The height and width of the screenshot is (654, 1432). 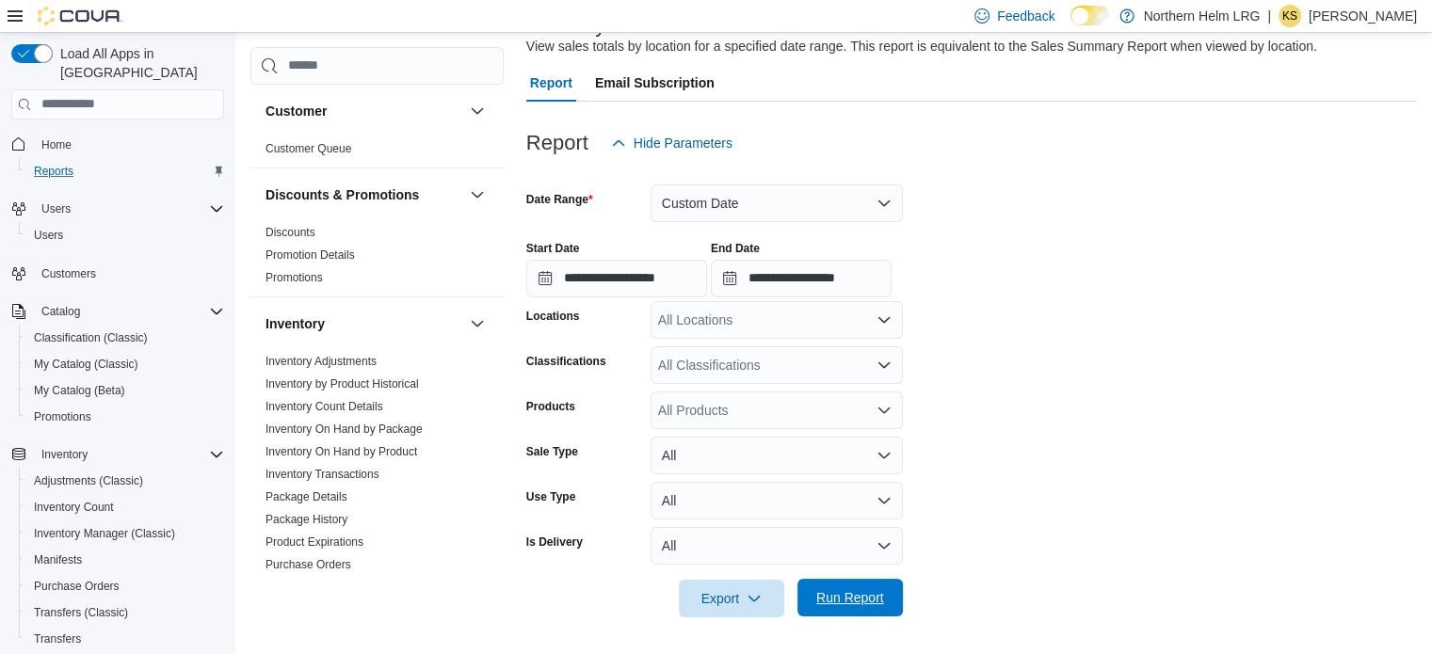 What do you see at coordinates (76, 586) in the screenshot?
I see `a: Purchase Orders` at bounding box center [76, 586].